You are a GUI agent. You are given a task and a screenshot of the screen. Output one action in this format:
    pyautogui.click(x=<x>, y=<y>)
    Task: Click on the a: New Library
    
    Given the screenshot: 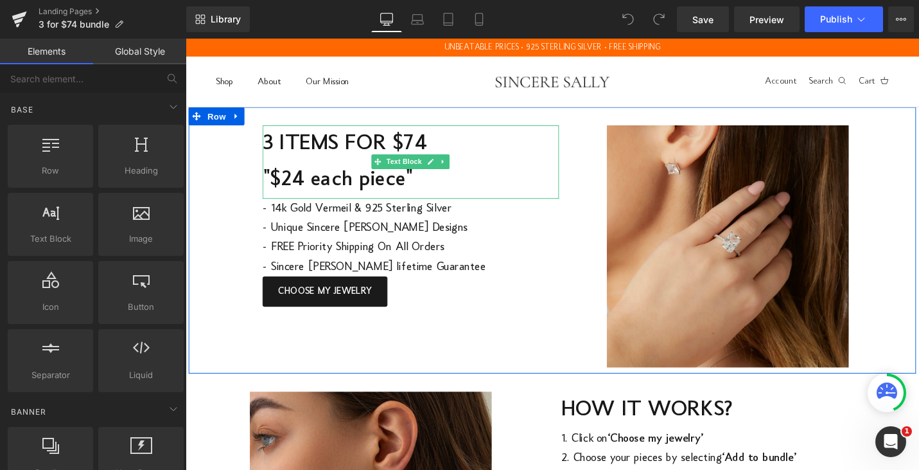 What is the action you would take?
    pyautogui.click(x=218, y=19)
    